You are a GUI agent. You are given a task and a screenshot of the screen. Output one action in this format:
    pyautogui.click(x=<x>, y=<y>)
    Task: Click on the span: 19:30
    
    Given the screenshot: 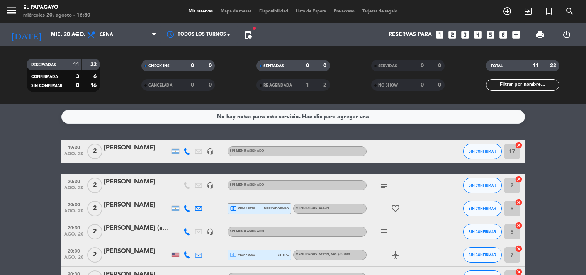 What is the action you would take?
    pyautogui.click(x=74, y=147)
    